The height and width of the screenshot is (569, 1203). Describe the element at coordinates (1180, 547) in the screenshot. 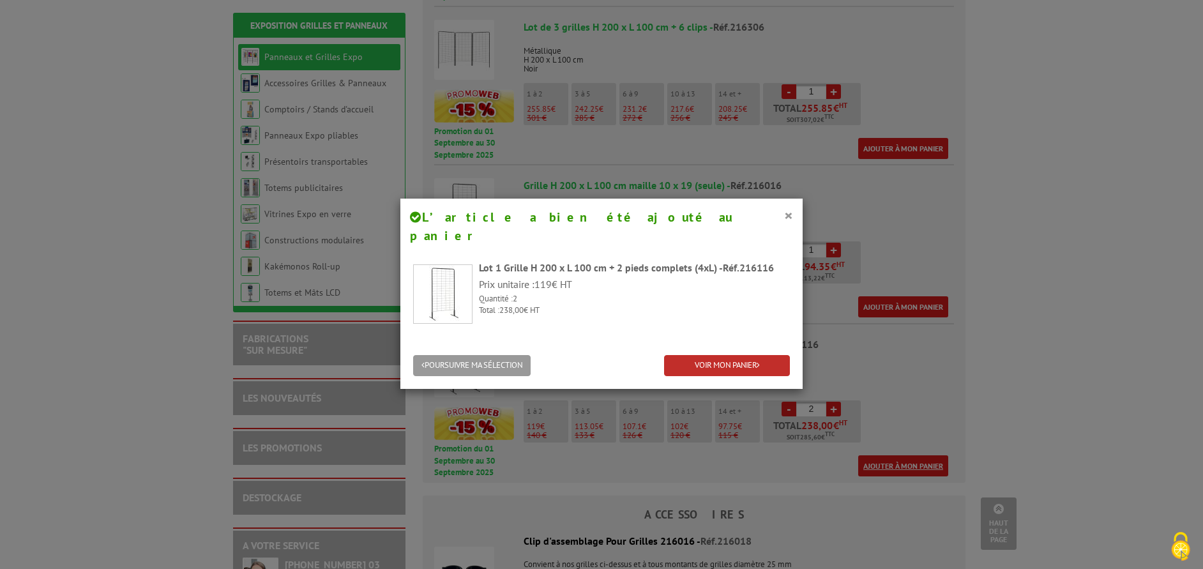

I see `button: Cookies (fenêtre modale)` at that location.